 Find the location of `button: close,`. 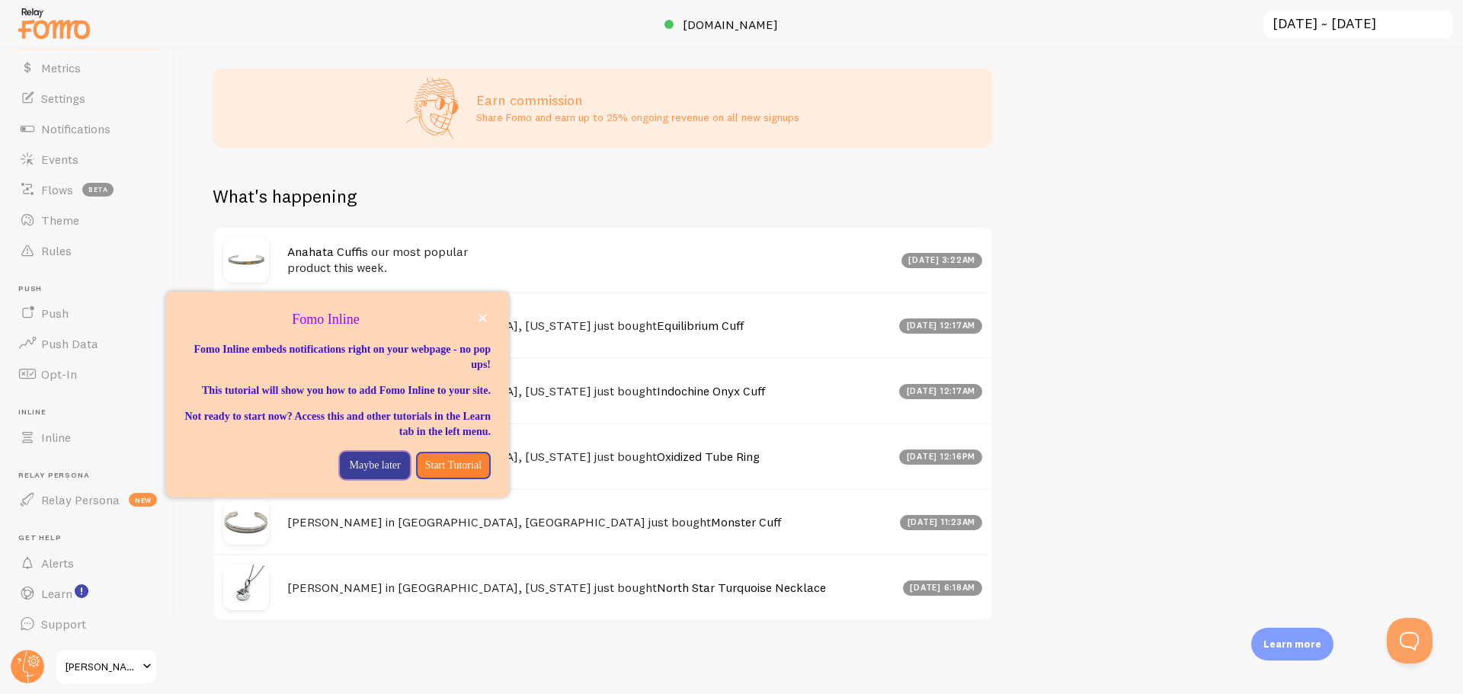

button: close, is located at coordinates (482, 318).